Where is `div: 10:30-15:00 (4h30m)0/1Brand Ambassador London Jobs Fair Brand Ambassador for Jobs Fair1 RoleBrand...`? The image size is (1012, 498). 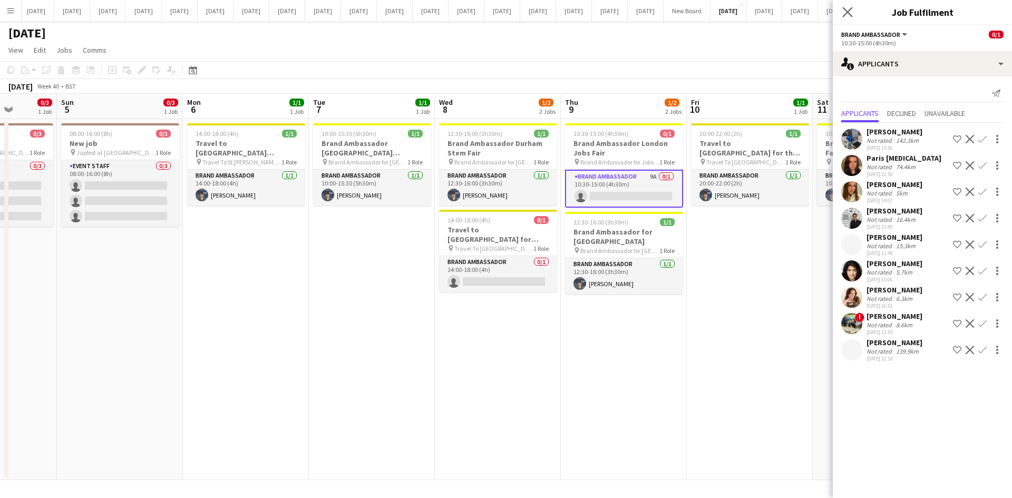 div: 10:30-15:00 (4h30m)0/1Brand Ambassador London Jobs Fair Brand Ambassador for Jobs Fair1 RoleBrand... is located at coordinates (624, 166).